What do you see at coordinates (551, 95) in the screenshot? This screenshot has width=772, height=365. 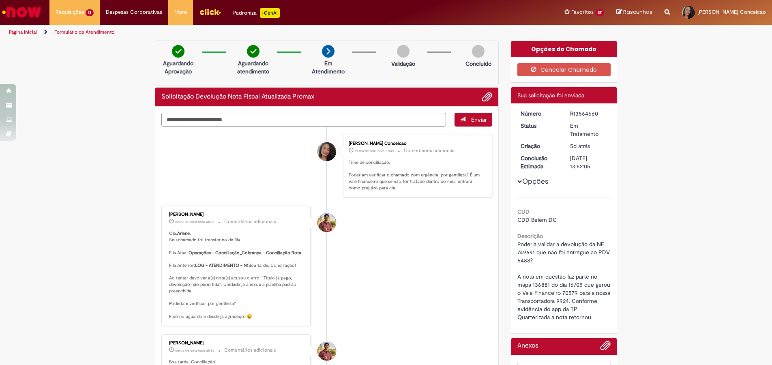 I see `span: Sua solicitação foi enviada` at bounding box center [551, 95].